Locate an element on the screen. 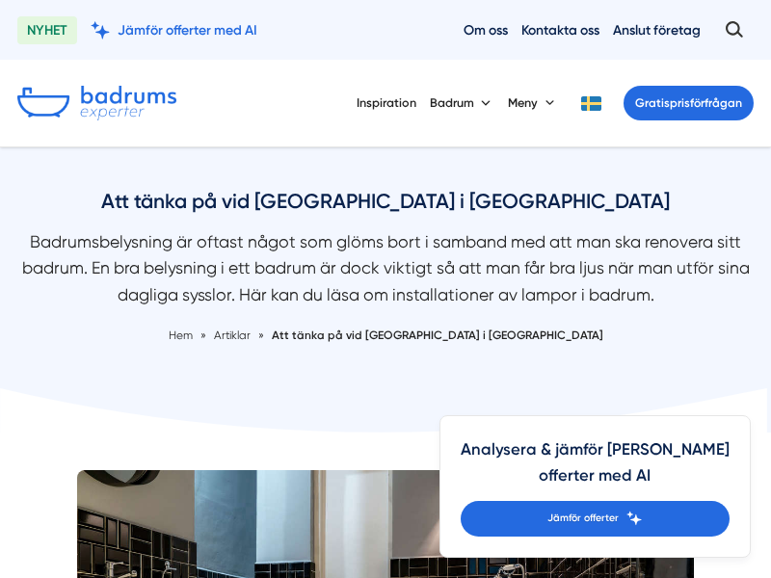 The height and width of the screenshot is (578, 771). span: Gratis is located at coordinates (652, 102).